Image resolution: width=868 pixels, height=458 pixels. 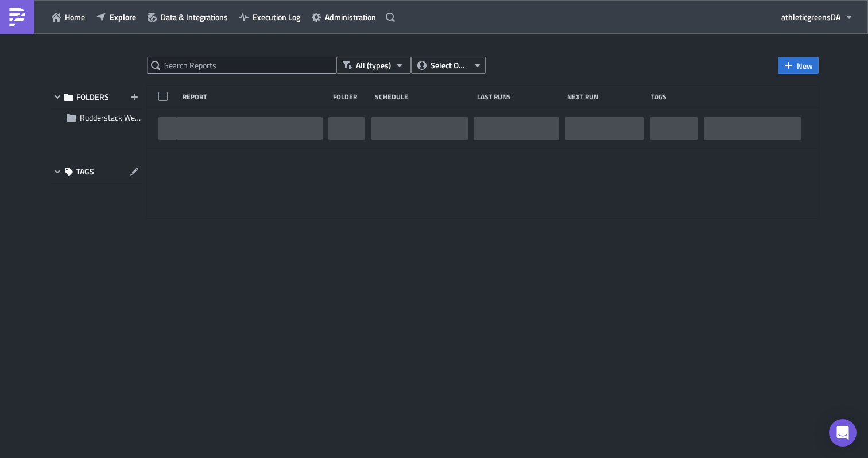 I want to click on a: Explore, so click(x=116, y=17).